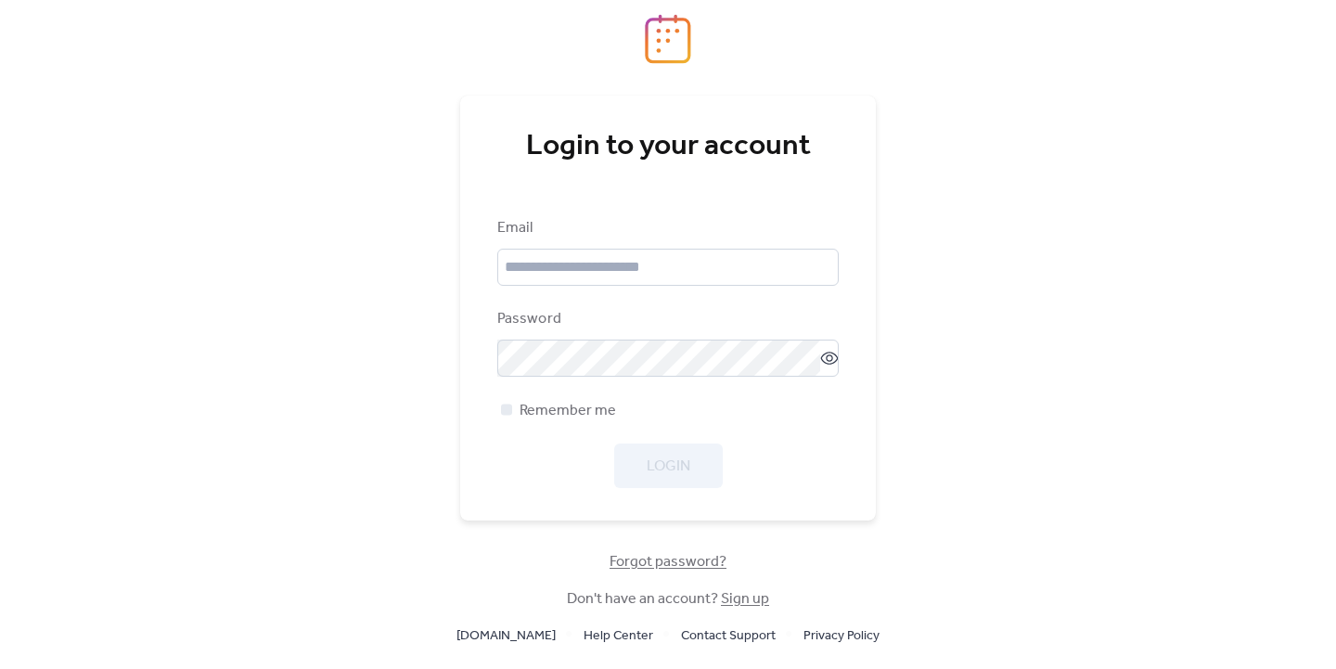 The width and height of the screenshot is (1336, 669). I want to click on span: Don't have an account?, so click(668, 599).